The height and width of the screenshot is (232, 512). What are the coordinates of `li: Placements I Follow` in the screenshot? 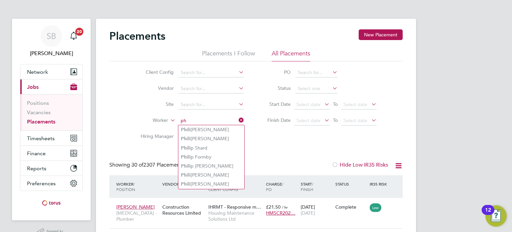 It's located at (228, 55).